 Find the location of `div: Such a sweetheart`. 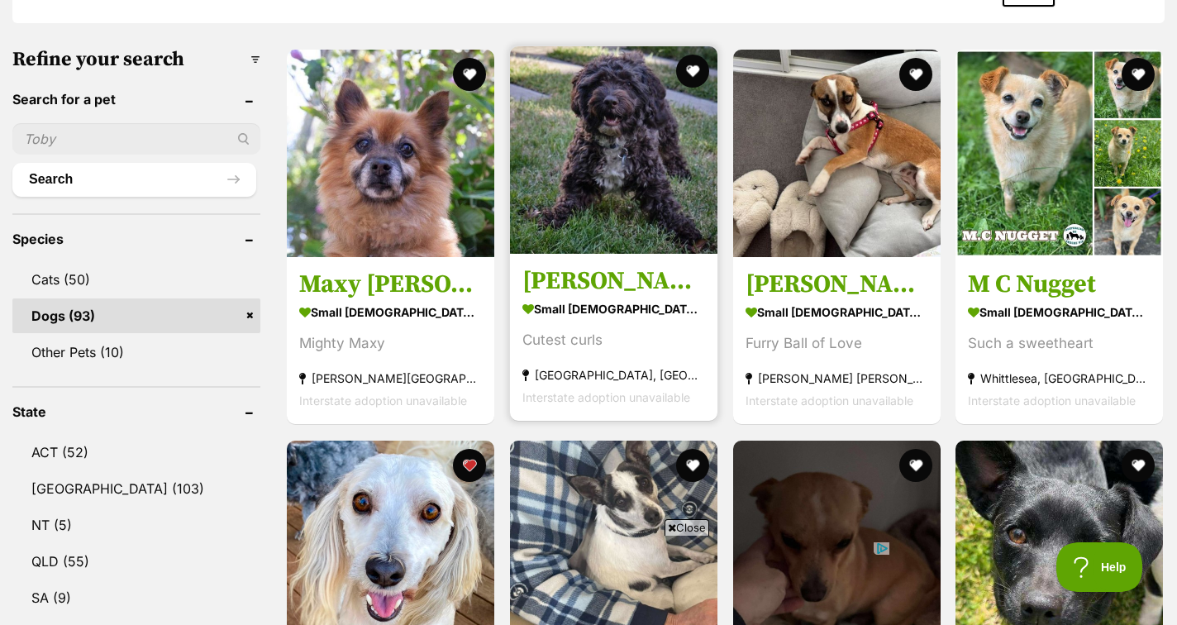

div: Such a sweetheart is located at coordinates (1059, 344).